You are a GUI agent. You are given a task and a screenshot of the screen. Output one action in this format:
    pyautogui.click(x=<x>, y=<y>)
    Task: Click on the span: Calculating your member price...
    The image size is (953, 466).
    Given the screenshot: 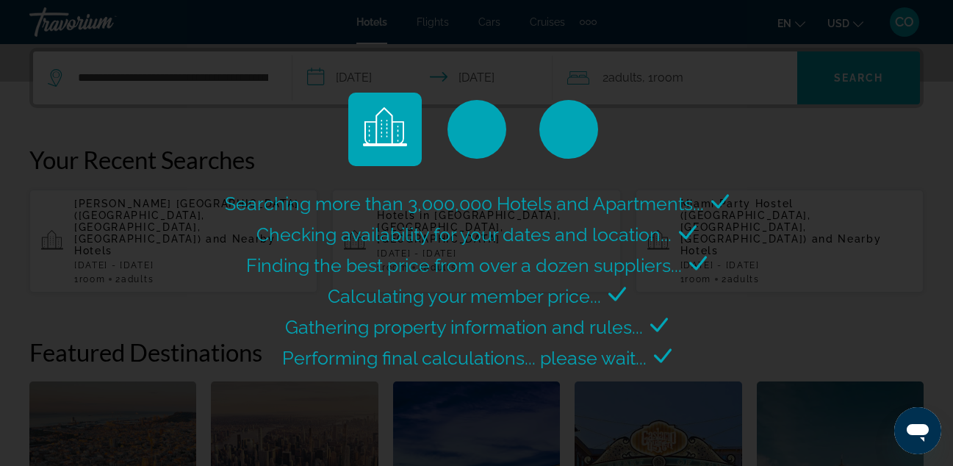 What is the action you would take?
    pyautogui.click(x=464, y=296)
    